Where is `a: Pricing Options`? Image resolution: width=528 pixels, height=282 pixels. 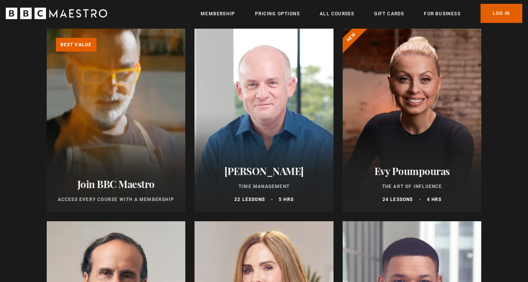
a: Pricing Options is located at coordinates (277, 14).